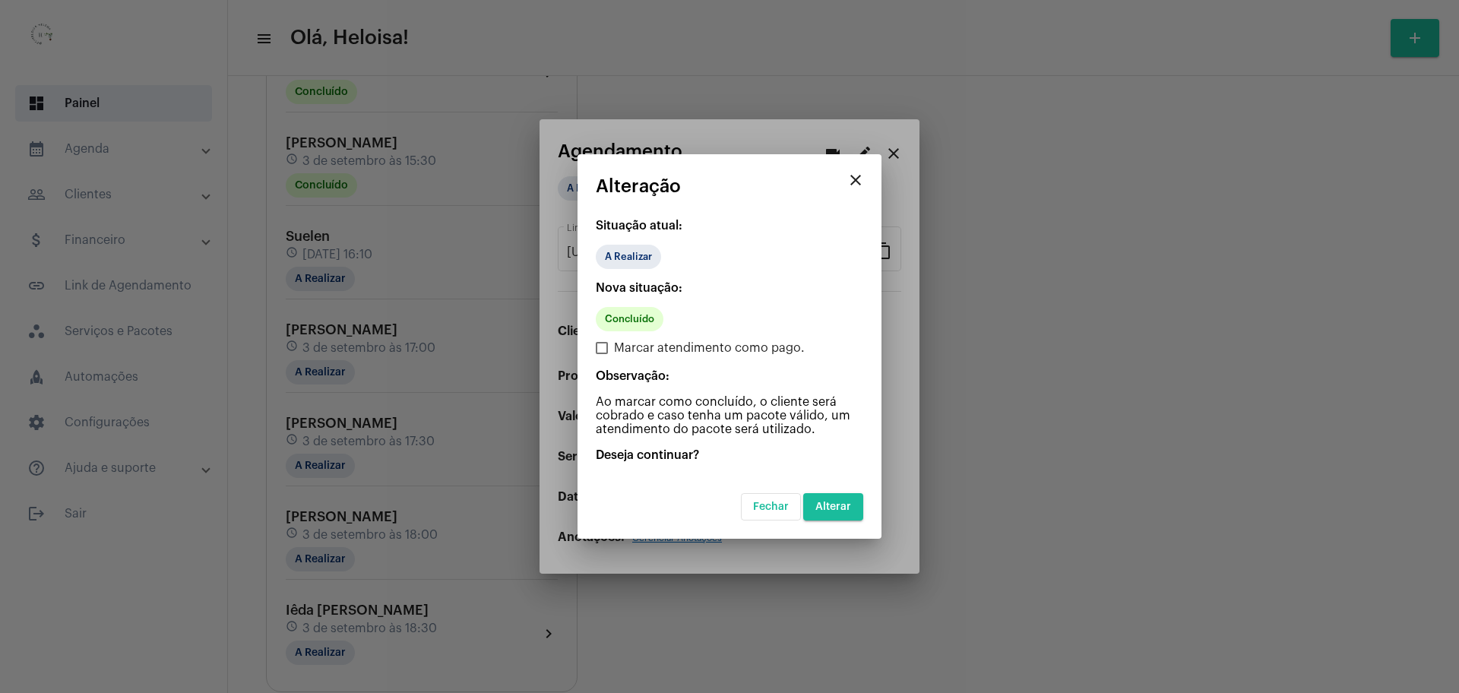 The width and height of the screenshot is (1459, 693). Describe the element at coordinates (629, 257) in the screenshot. I see `mat-chip: A Realizar` at that location.